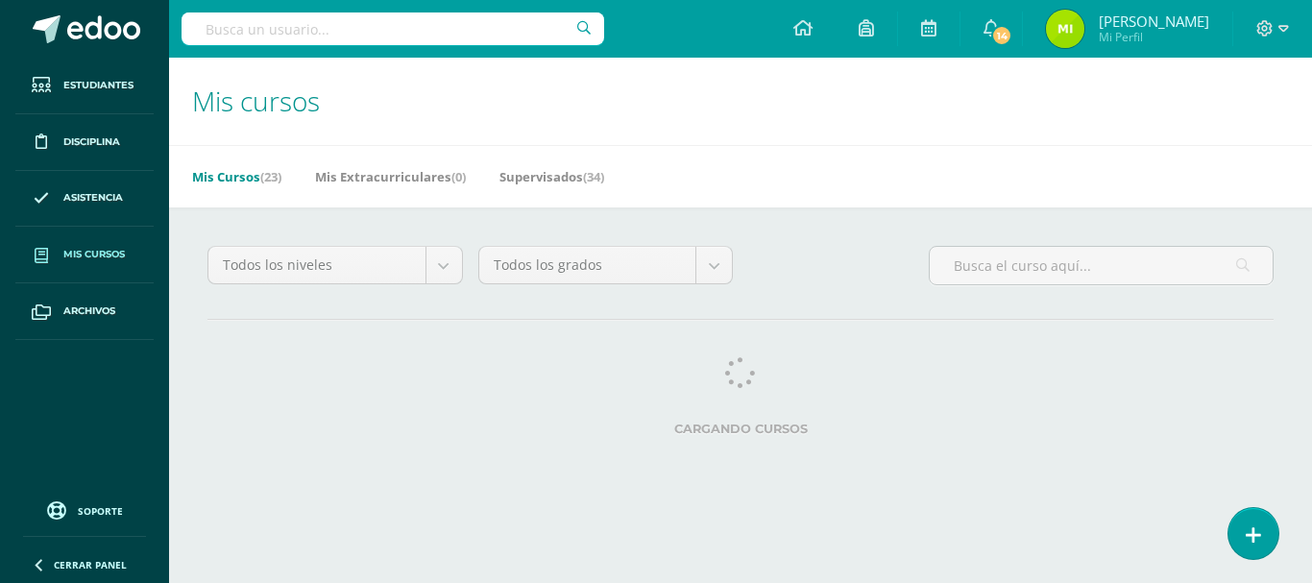 The height and width of the screenshot is (583, 1312). Describe the element at coordinates (551, 177) in the screenshot. I see `a: Supervisados(34)` at that location.